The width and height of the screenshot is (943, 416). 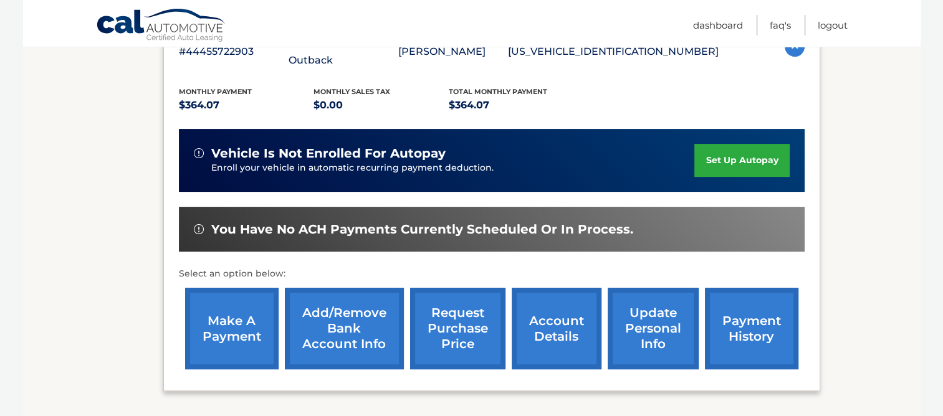 What do you see at coordinates (780, 25) in the screenshot?
I see `a: FAQ's` at bounding box center [780, 25].